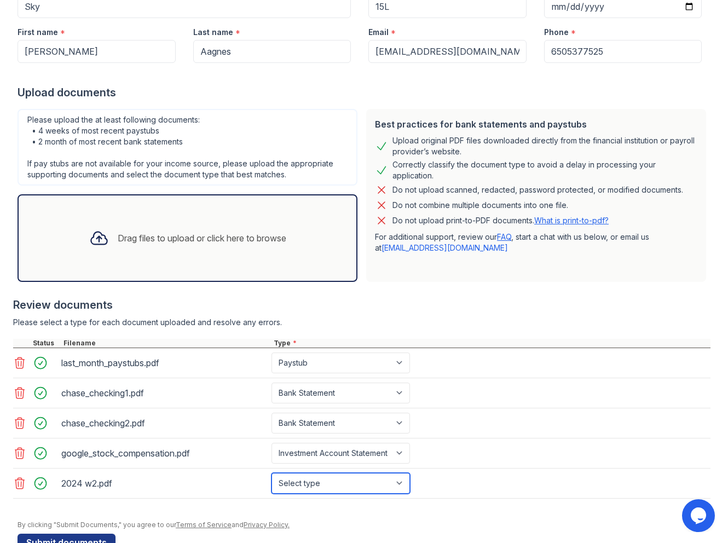 This screenshot has width=728, height=543. Describe the element at coordinates (480, 205) in the screenshot. I see `div: Do not combine multiple documents into one file.` at that location.